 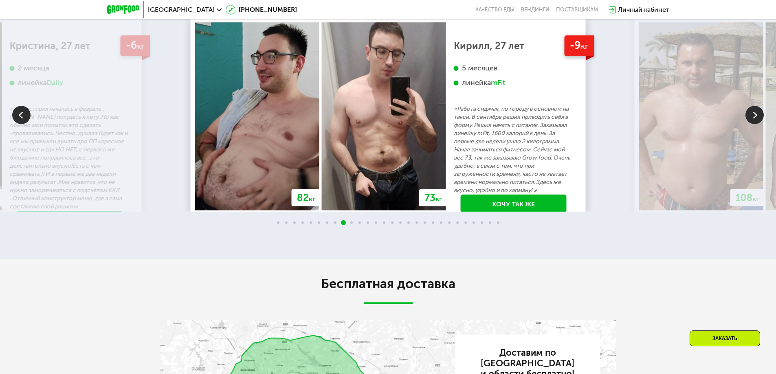 I want to click on div: 73, so click(x=433, y=198).